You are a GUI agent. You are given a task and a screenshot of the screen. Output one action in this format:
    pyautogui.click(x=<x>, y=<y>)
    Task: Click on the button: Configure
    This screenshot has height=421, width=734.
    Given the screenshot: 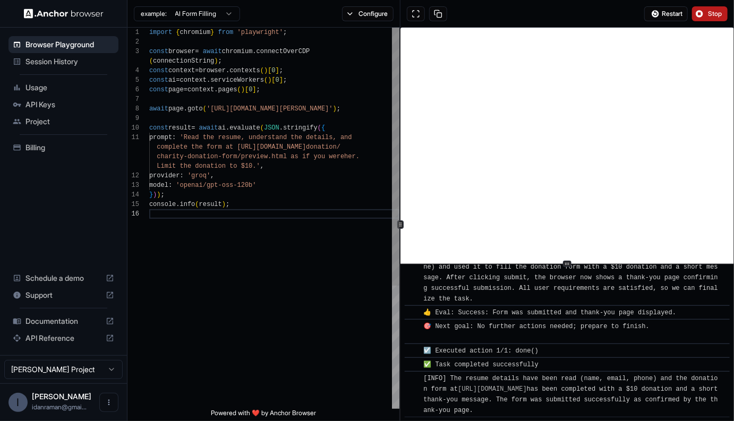 What is the action you would take?
    pyautogui.click(x=368, y=14)
    